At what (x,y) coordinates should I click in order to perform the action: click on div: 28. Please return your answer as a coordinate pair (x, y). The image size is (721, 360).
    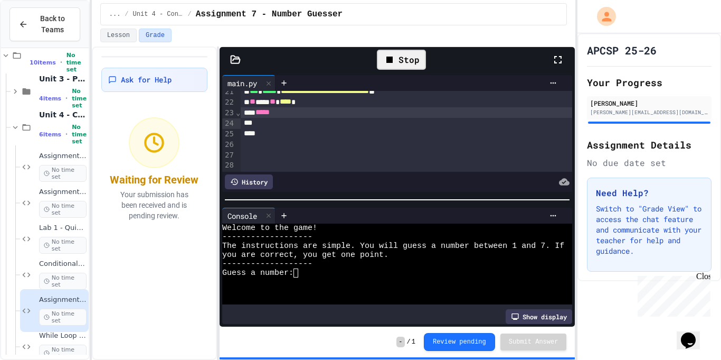
    Looking at the image, I should click on (229, 165).